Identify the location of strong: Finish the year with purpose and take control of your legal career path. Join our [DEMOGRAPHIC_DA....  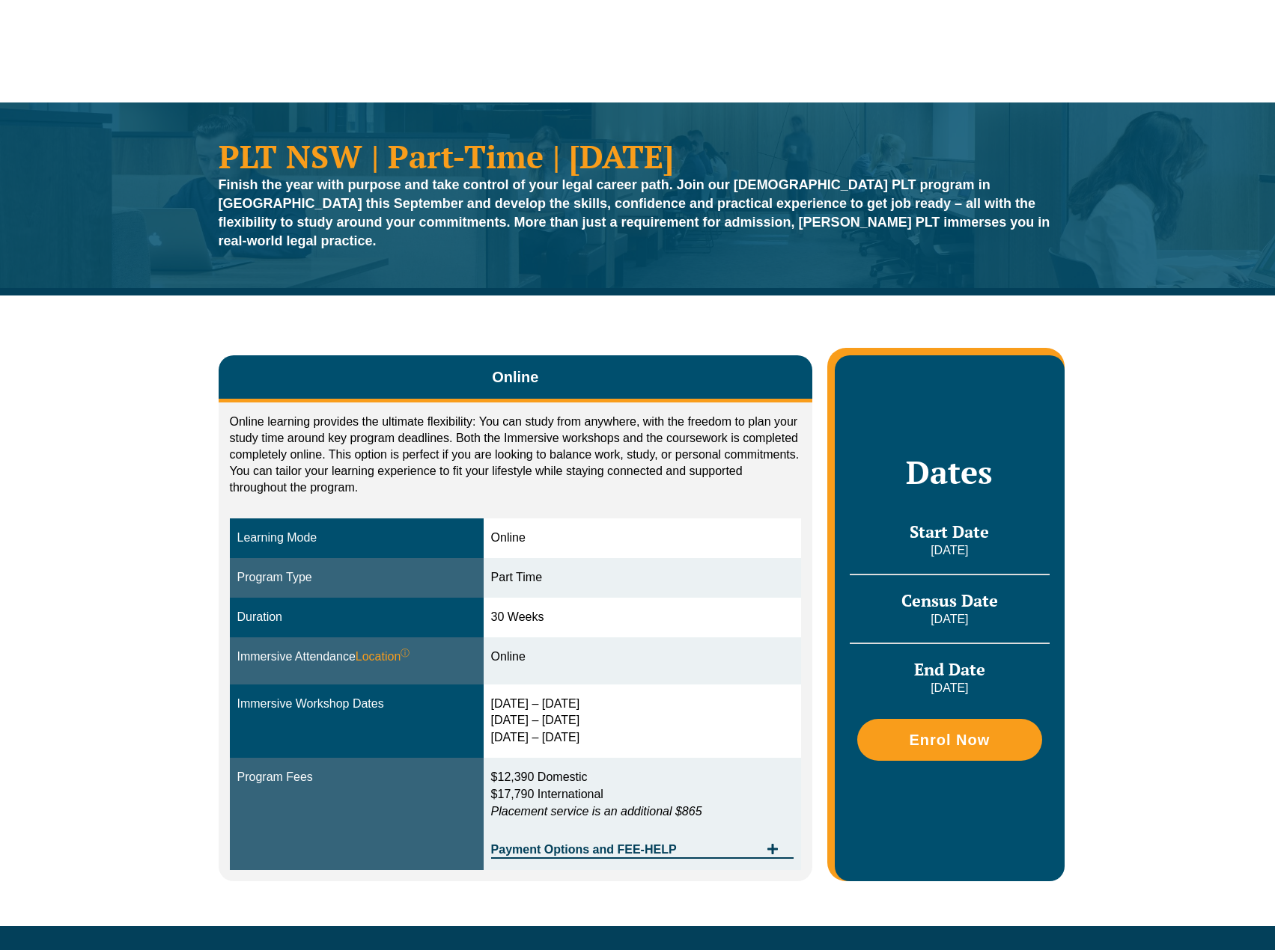
(634, 213).